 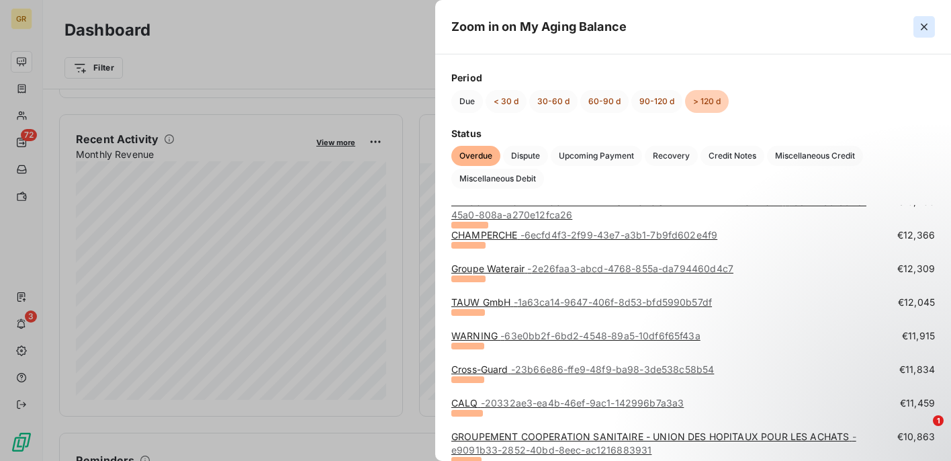 I want to click on span: Dispute, so click(x=525, y=156).